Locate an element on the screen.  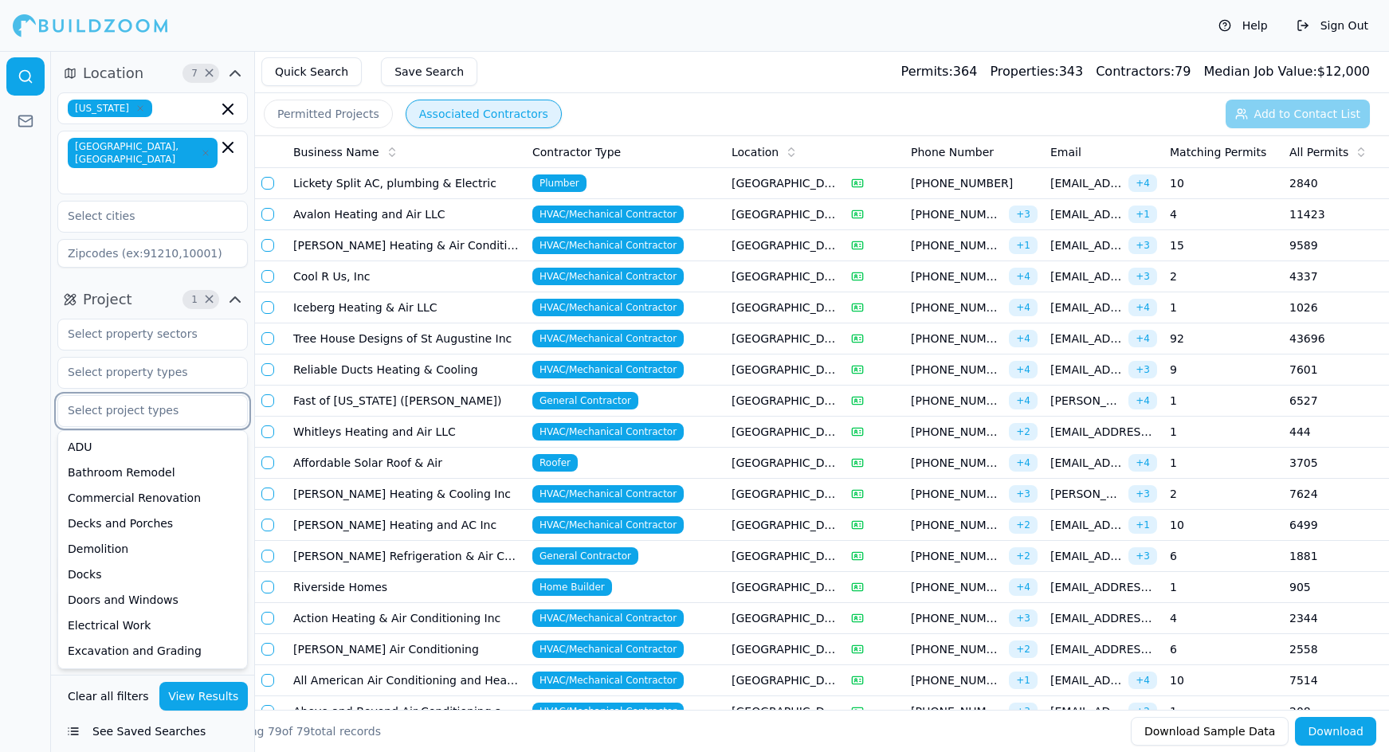
span: 7 is located at coordinates (194, 73).